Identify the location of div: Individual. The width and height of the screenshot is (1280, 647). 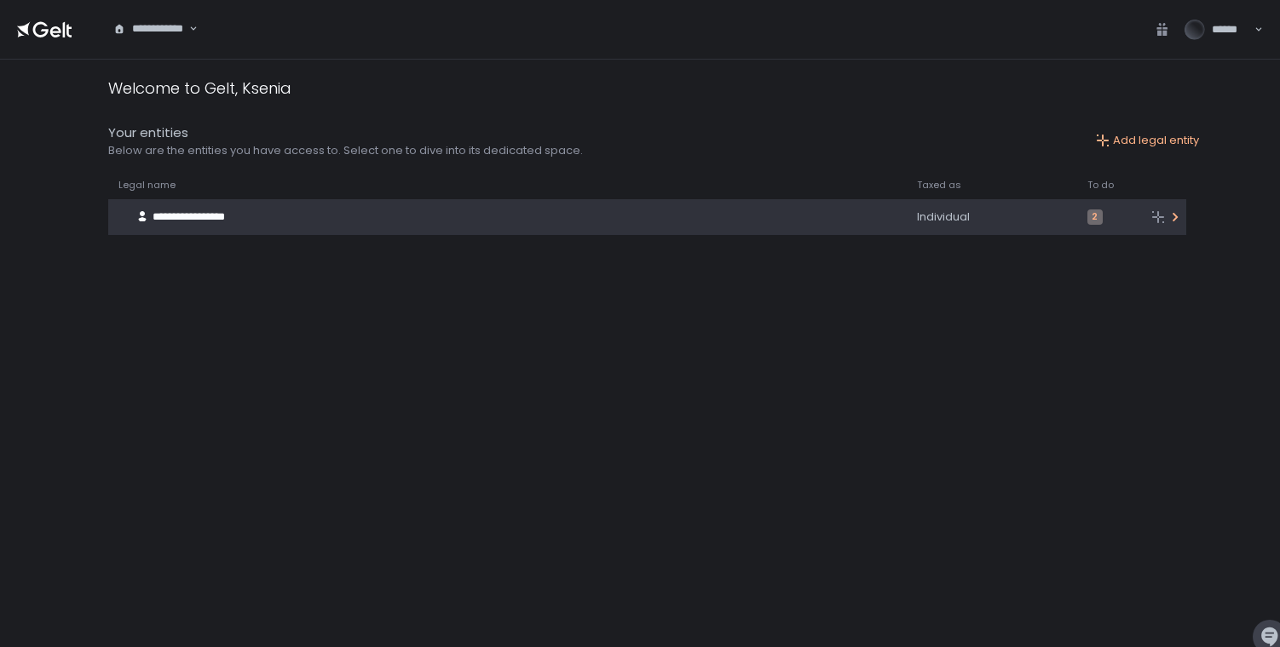
(992, 217).